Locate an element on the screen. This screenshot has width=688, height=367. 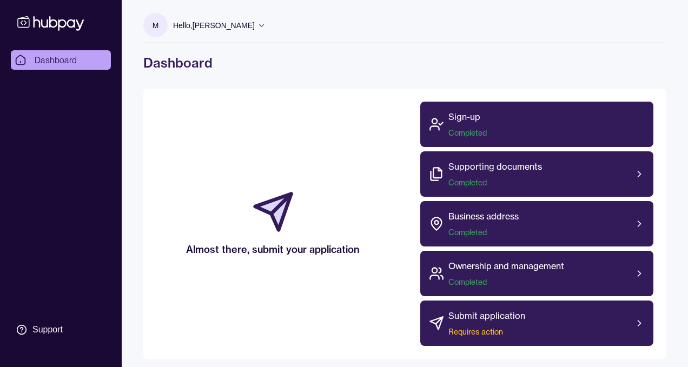
p: Business address is located at coordinates (484, 216).